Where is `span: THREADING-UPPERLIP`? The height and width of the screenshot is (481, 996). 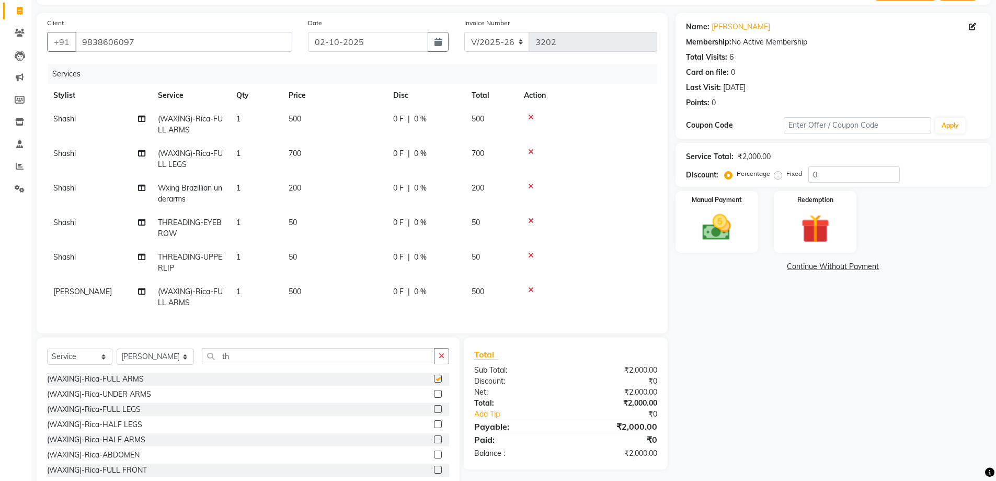 span: THREADING-UPPERLIP is located at coordinates (190, 262).